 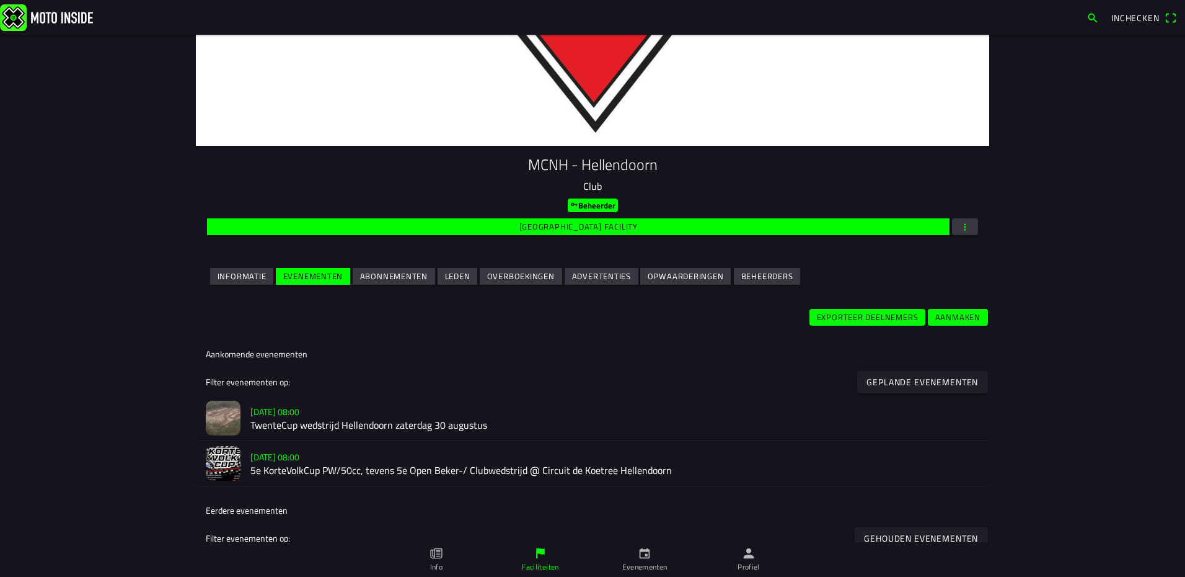 I want to click on ion-button: Advertenties, so click(x=601, y=276).